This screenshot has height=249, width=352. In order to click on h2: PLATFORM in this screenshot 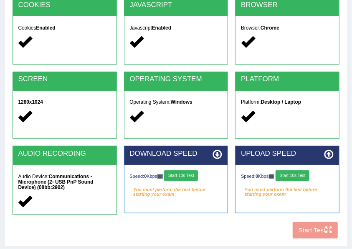, I will do `click(287, 79)`.